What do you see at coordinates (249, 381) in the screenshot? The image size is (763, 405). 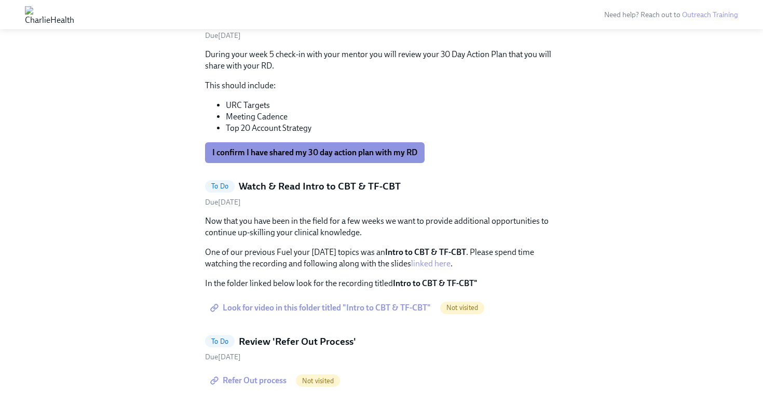 I see `a: Refer Out process` at bounding box center [249, 381].